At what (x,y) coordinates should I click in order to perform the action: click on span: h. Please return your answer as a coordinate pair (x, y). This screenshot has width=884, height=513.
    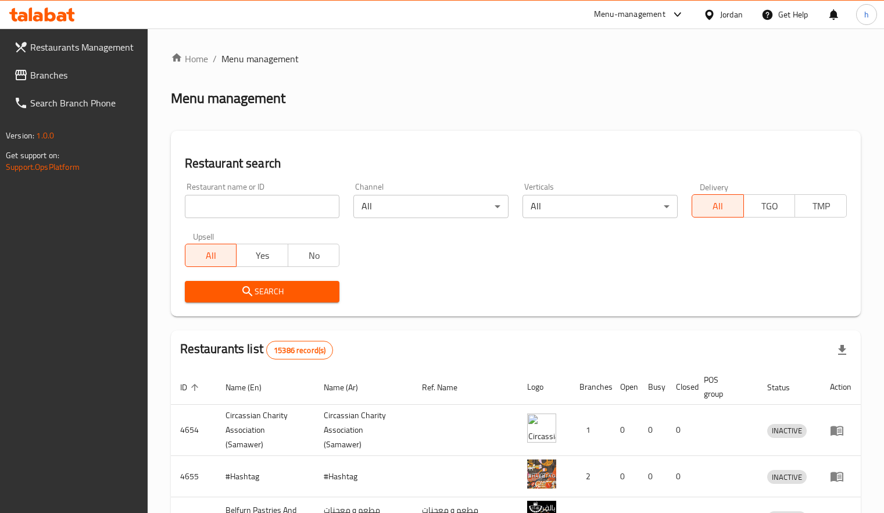
    Looking at the image, I should click on (867, 15).